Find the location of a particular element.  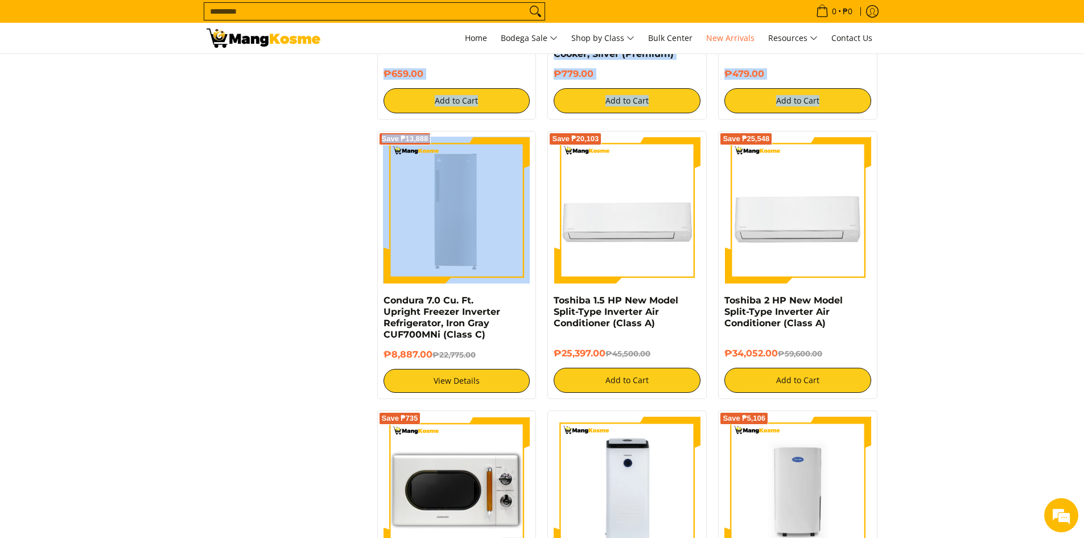

nav: Main Menu is located at coordinates (605, 38).